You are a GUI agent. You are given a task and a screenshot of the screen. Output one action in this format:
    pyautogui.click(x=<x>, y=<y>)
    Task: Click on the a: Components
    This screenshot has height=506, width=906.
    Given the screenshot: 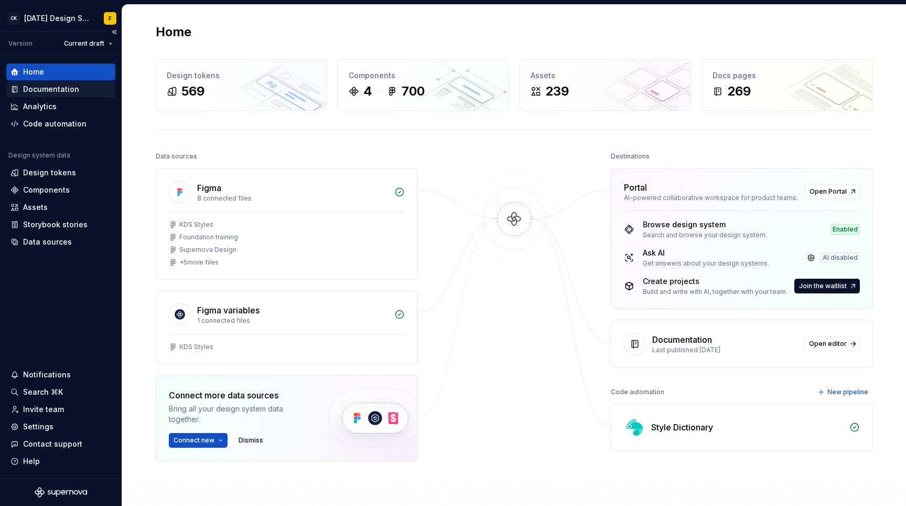 What is the action you would take?
    pyautogui.click(x=61, y=190)
    